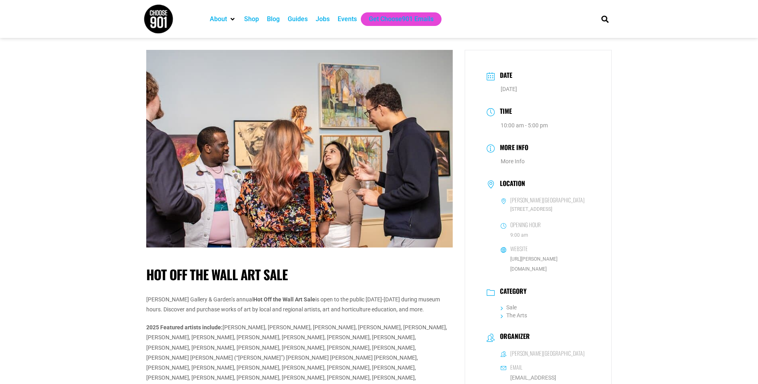 Image resolution: width=758 pixels, height=384 pixels. Describe the element at coordinates (514, 316) in the screenshot. I see `a: The Arts` at that location.